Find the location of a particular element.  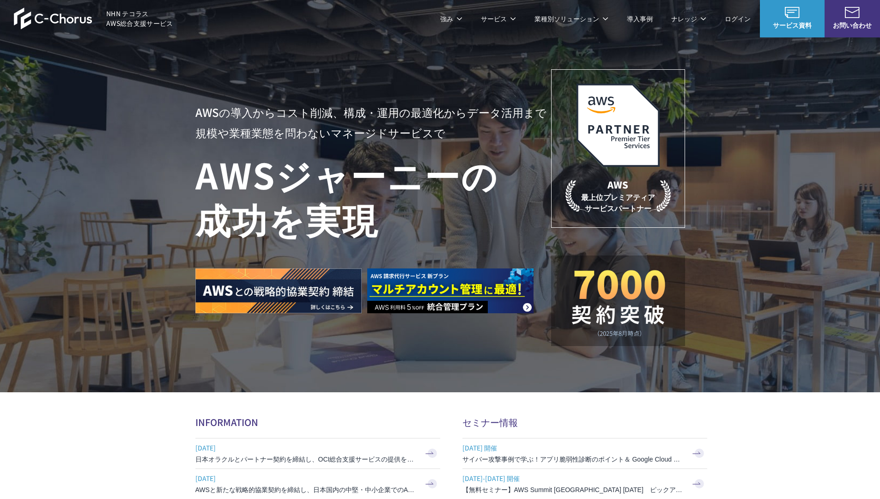

h3: サイバー攻撃事例で学ぶ！アプリ脆弱性診断のポイント＆ Google Cloud セキュリティ対策 is located at coordinates (573, 459).